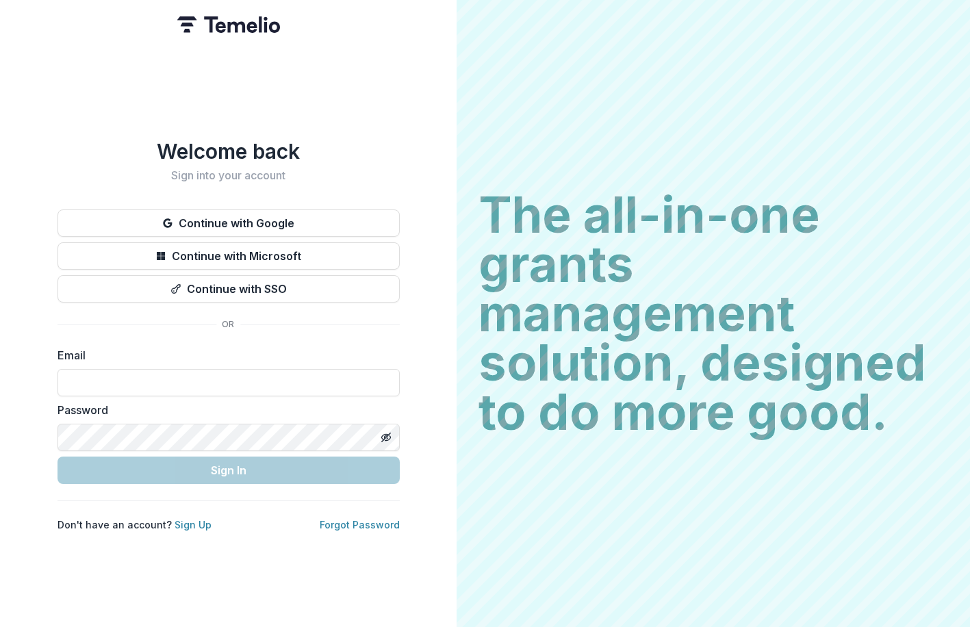  I want to click on a: Forgot Password, so click(359, 524).